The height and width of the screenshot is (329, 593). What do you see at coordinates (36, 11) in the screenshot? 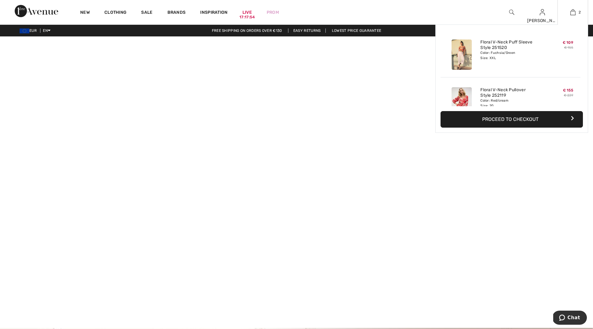
I see `img: 1ère Avenue` at bounding box center [36, 11].